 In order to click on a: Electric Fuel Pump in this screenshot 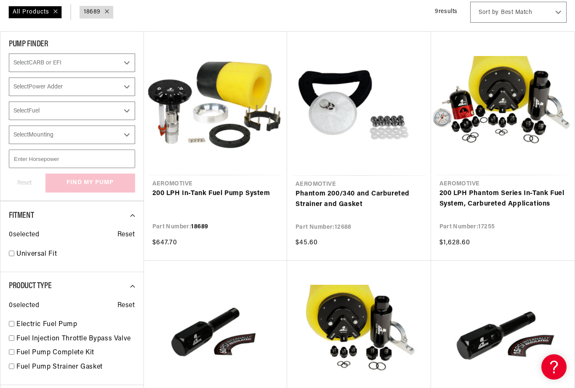, I will do `click(76, 325)`.